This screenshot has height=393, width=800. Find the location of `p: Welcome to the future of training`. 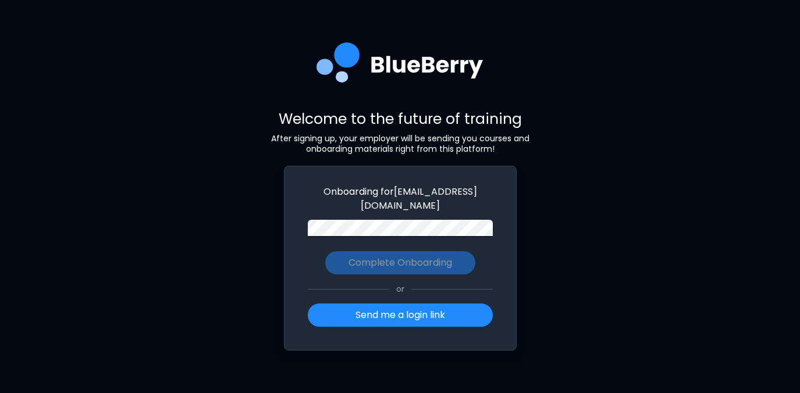

p: Welcome to the future of training is located at coordinates (400, 119).